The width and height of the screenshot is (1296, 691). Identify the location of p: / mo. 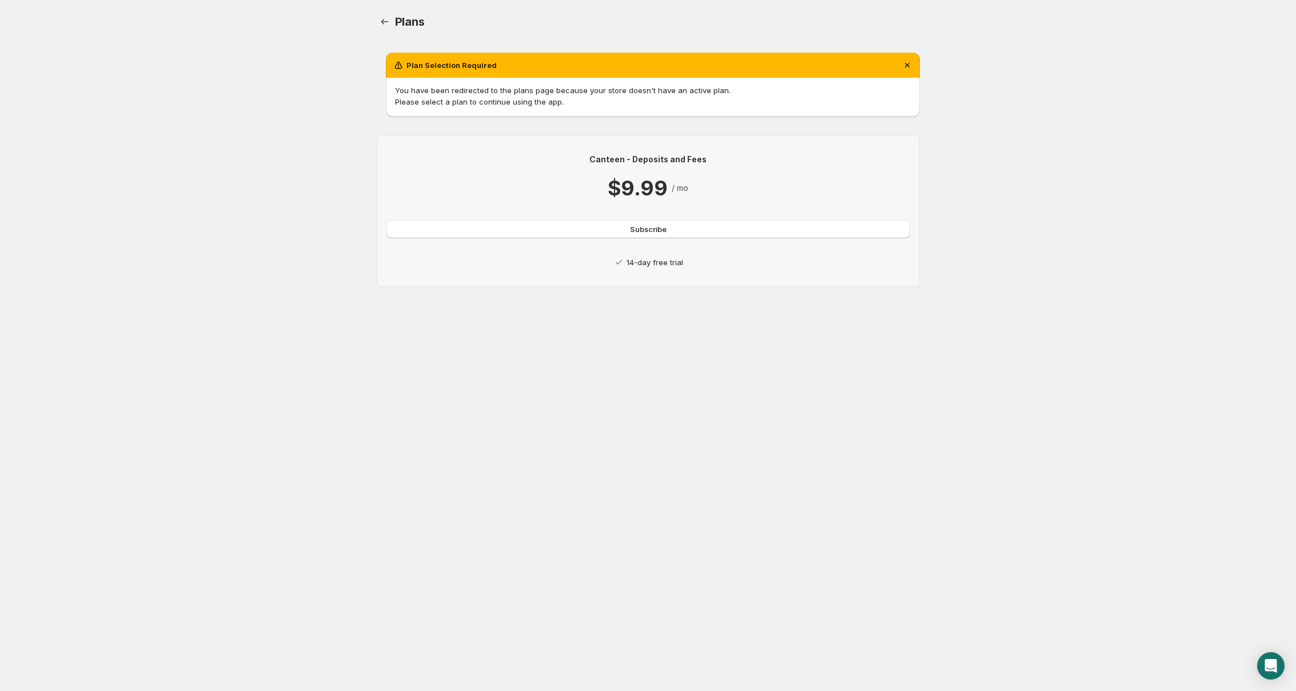
(680, 188).